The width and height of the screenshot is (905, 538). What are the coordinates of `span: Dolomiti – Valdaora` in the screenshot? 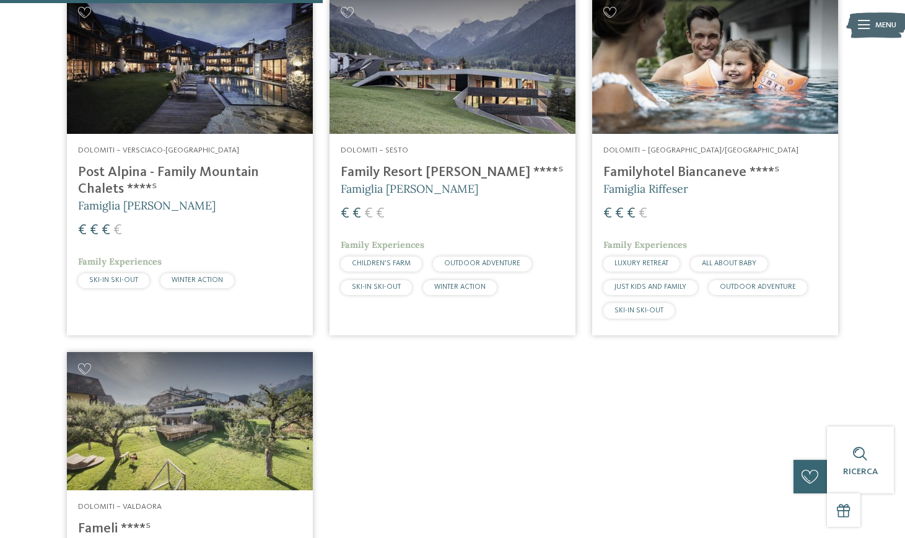 It's located at (120, 506).